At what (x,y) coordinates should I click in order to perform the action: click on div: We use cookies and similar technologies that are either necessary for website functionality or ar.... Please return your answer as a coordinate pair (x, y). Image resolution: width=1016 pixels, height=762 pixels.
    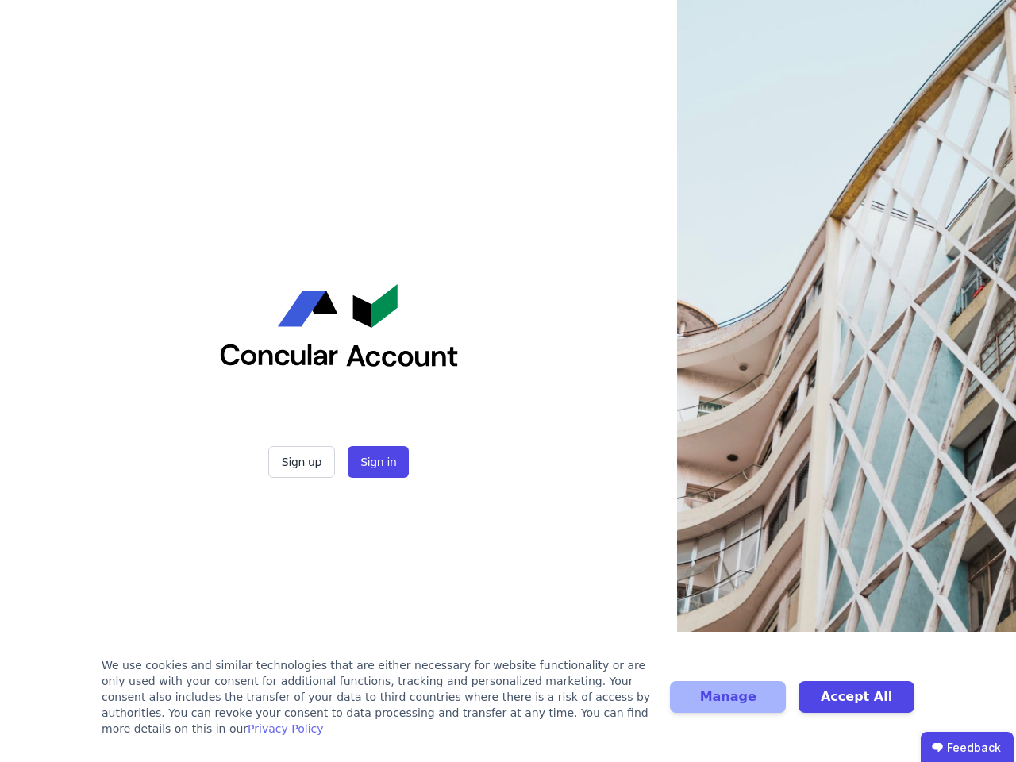
    Looking at the image, I should click on (376, 697).